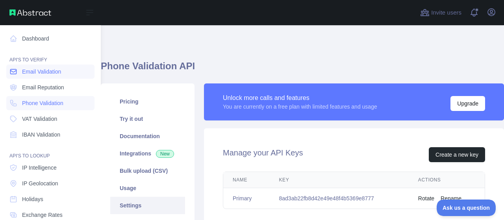 The image size is (504, 220). Describe the element at coordinates (50, 119) in the screenshot. I see `a: VAT Validation` at that location.